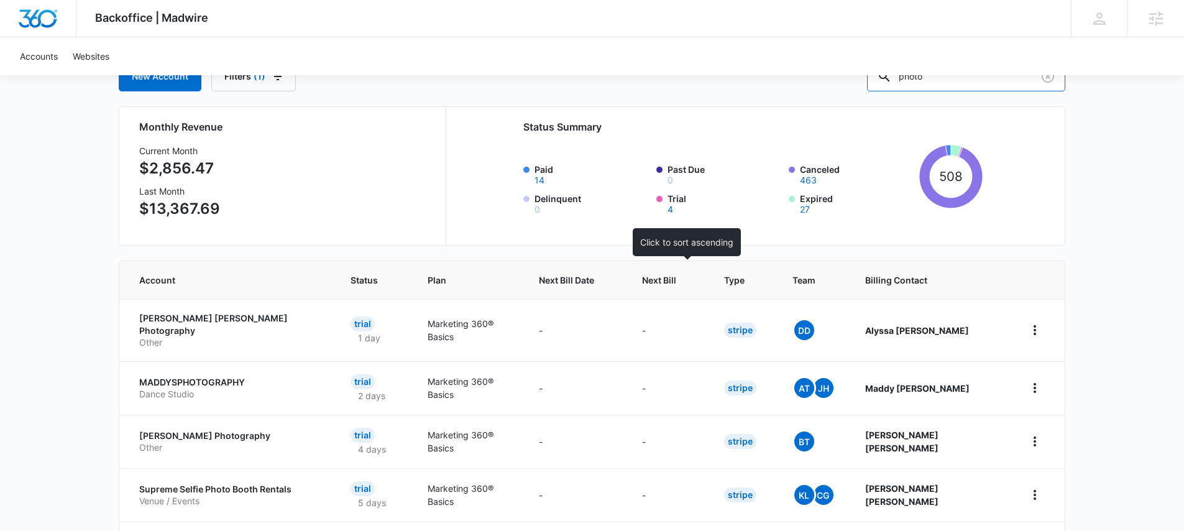 This screenshot has width=1184, height=531. I want to click on span: (1), so click(259, 76).